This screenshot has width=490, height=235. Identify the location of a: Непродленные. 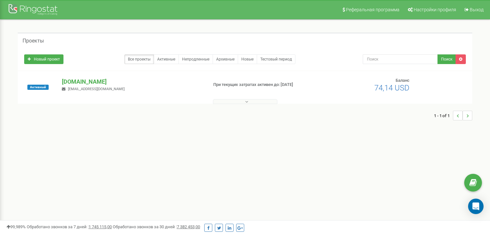
(196, 59).